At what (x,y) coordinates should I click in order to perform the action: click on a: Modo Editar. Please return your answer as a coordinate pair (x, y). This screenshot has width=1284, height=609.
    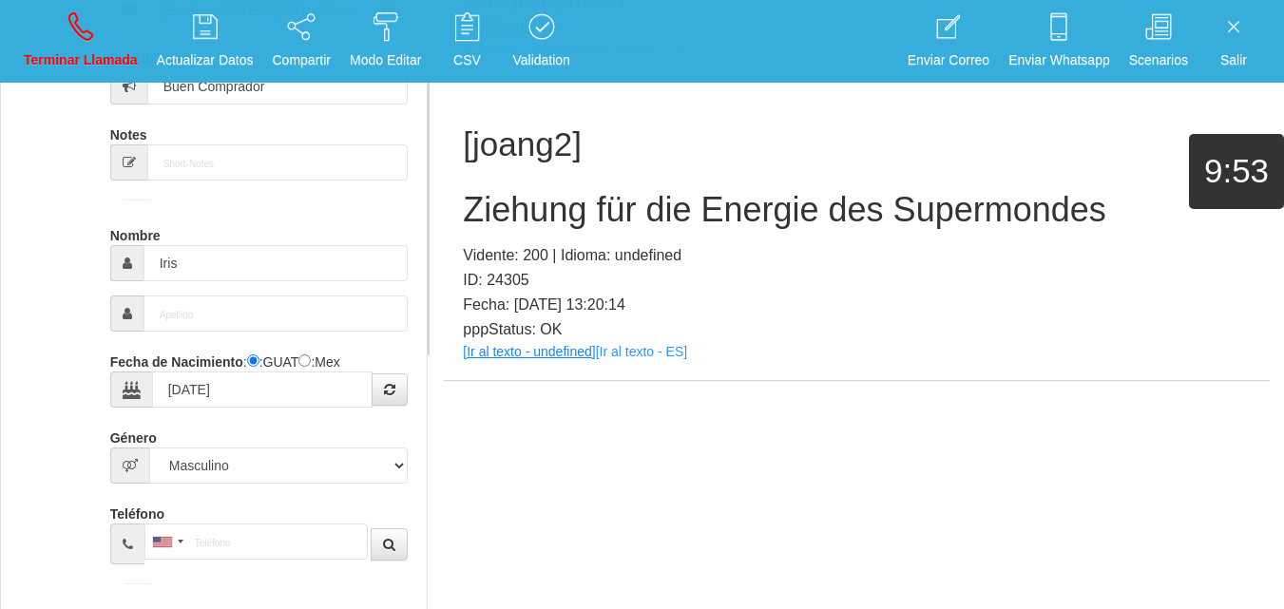
    Looking at the image, I should click on (385, 41).